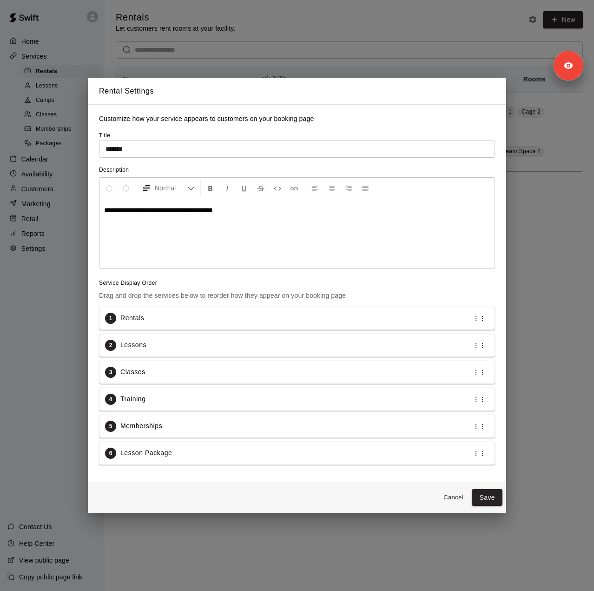 The height and width of the screenshot is (591, 594). Describe the element at coordinates (126, 188) in the screenshot. I see `button: Redo` at that location.